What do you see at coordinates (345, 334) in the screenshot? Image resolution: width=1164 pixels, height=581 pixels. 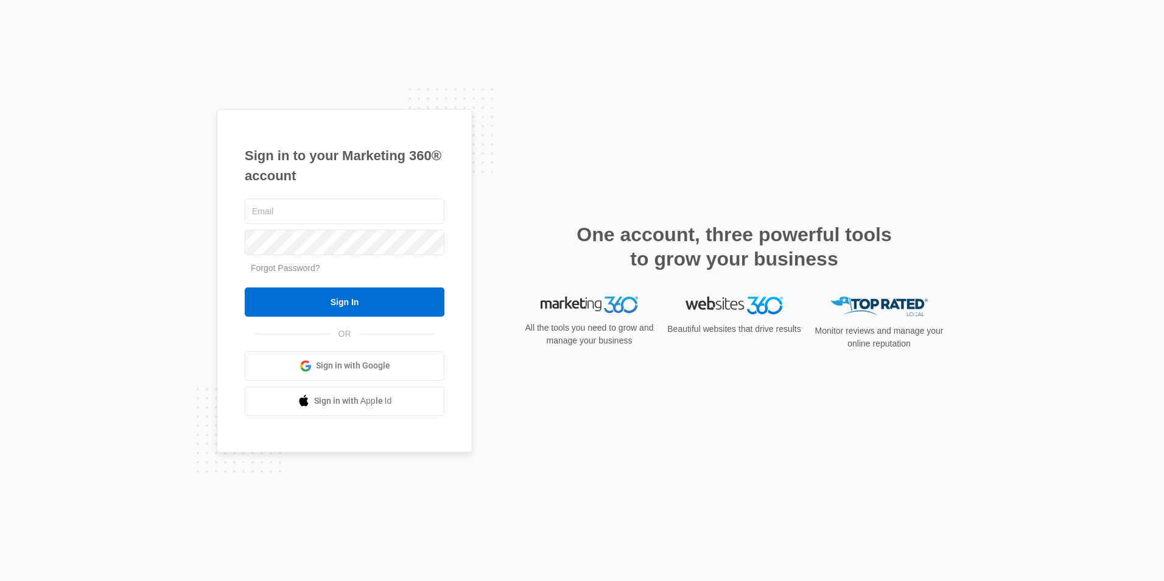 I see `span: OR` at bounding box center [345, 334].